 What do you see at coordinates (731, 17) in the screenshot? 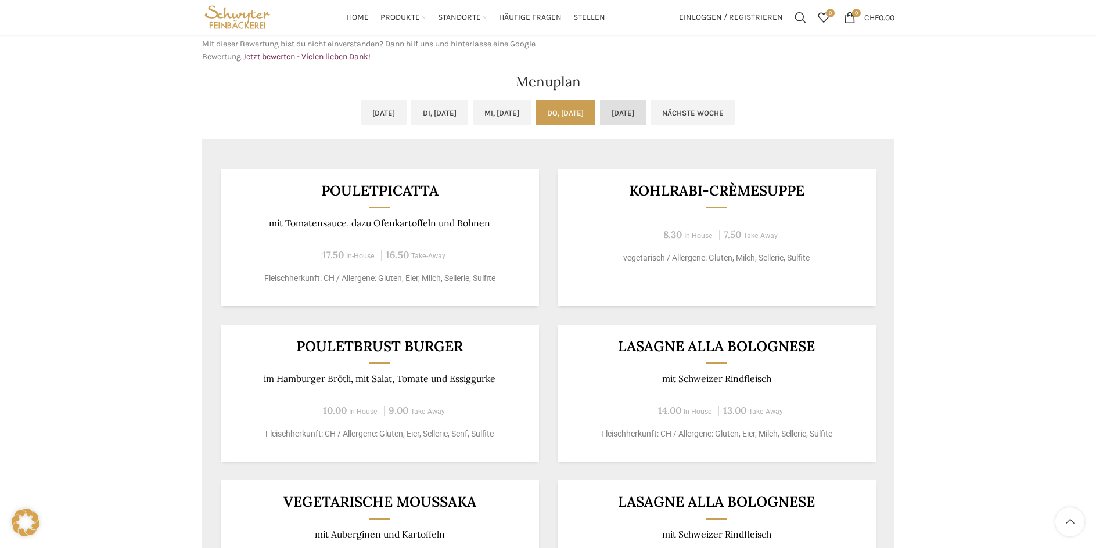
I see `span: Einloggen / Registrieren` at bounding box center [731, 17].